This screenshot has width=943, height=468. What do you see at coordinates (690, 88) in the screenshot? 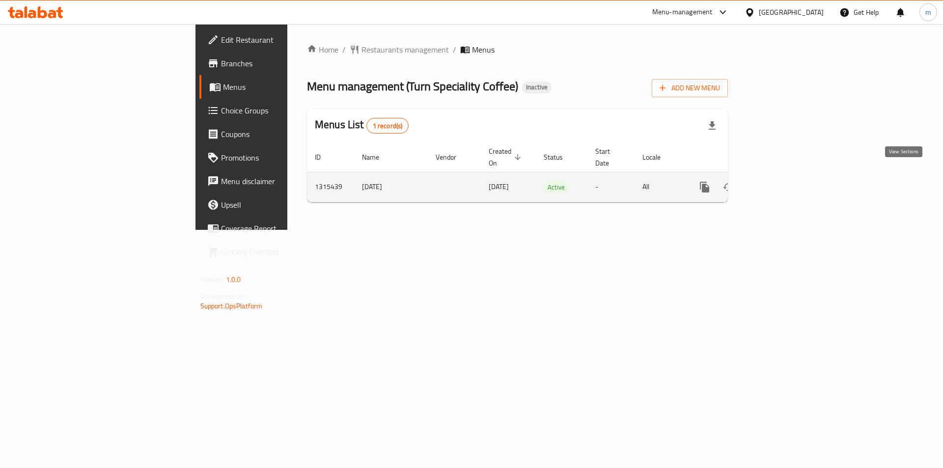
I see `button: Add New Menu` at bounding box center [690, 88].